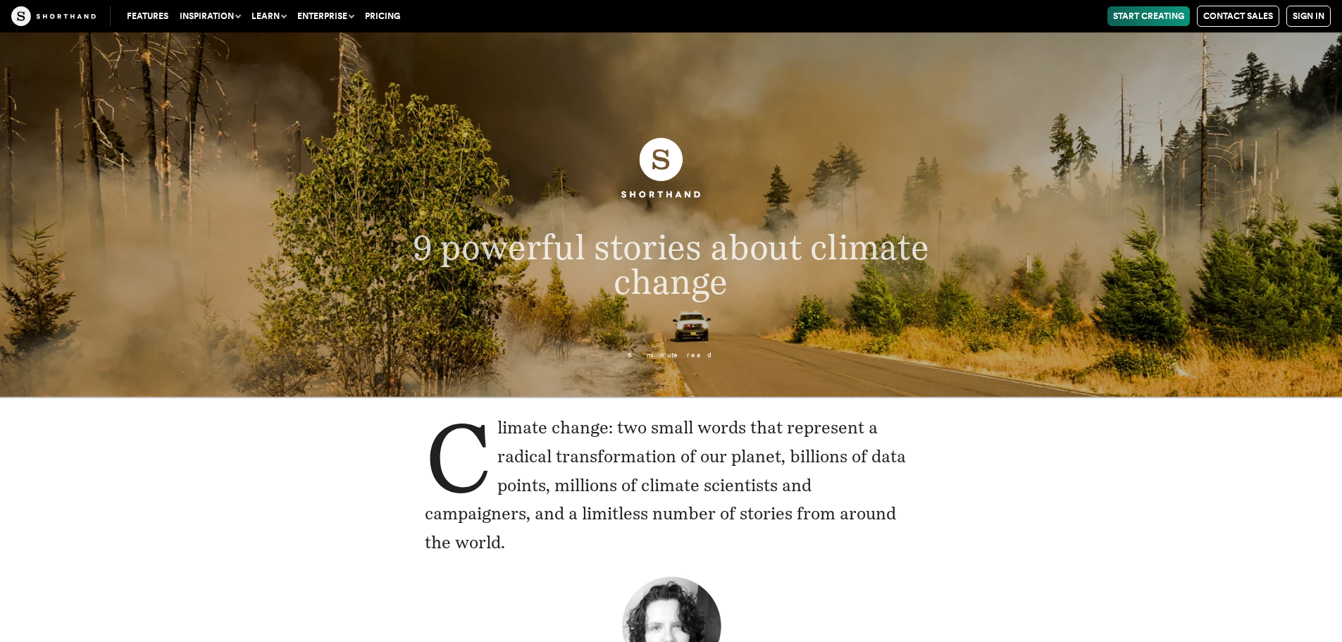 The image size is (1342, 642). I want to click on a: Sign in, so click(1308, 16).